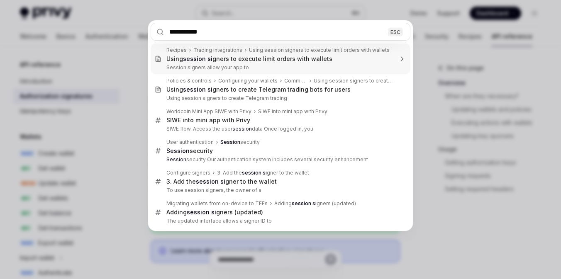  Describe the element at coordinates (279, 98) in the screenshot. I see `p: Using session signers to create Telegram trading` at that location.